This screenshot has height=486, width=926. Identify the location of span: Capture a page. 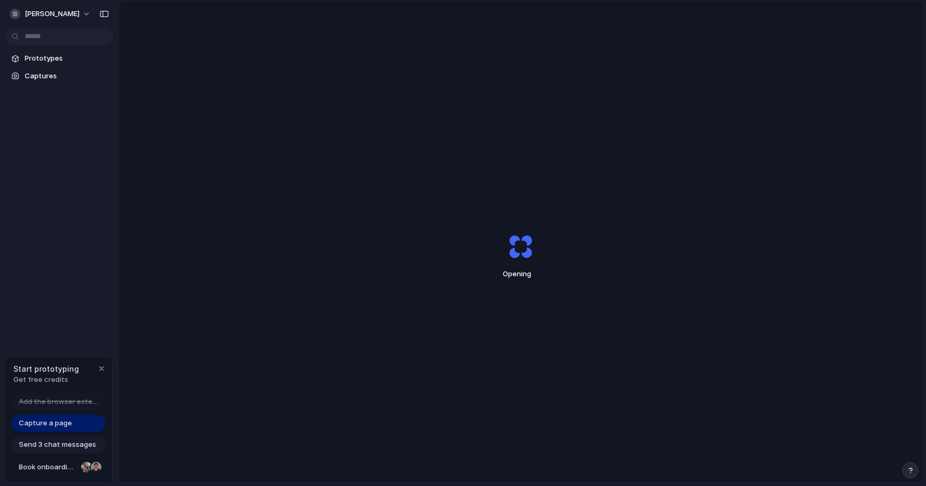
(45, 424).